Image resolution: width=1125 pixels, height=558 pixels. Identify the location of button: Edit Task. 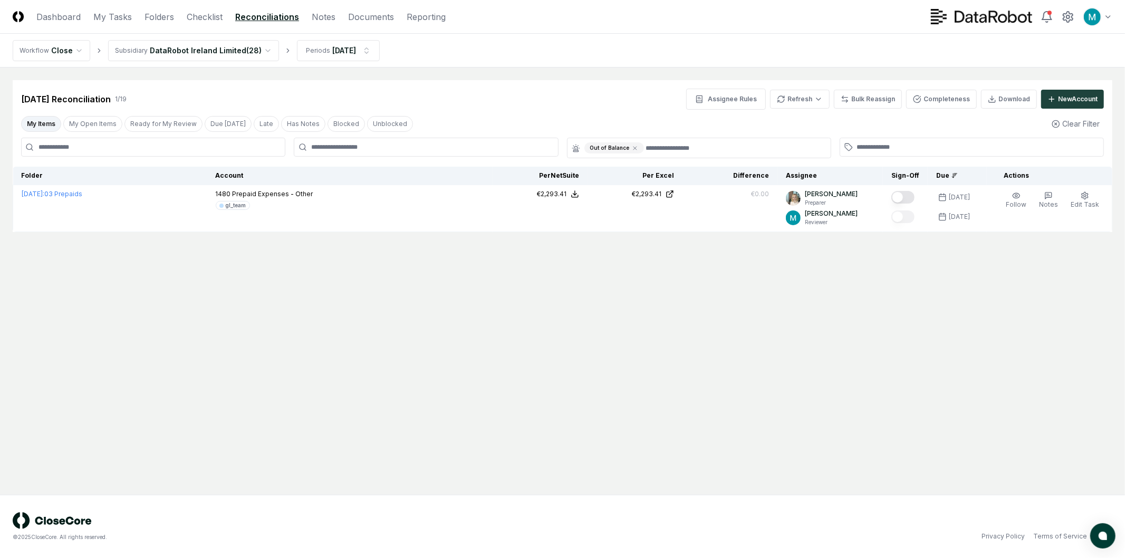
(1085, 200).